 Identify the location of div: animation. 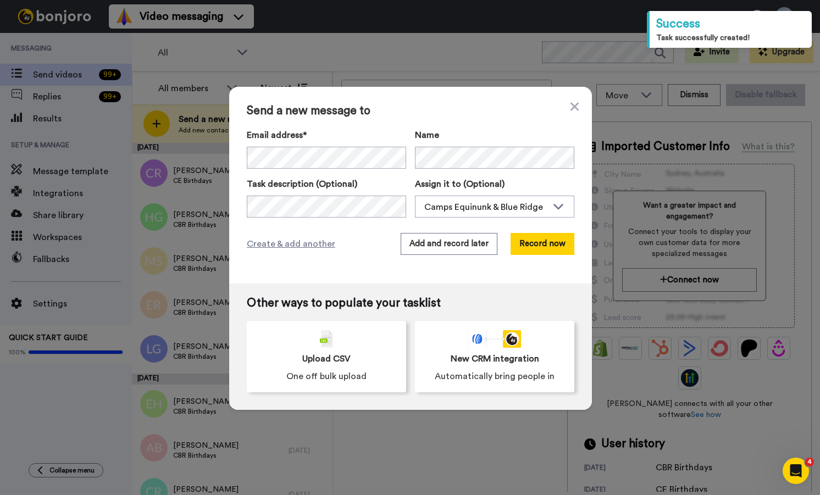
(494, 339).